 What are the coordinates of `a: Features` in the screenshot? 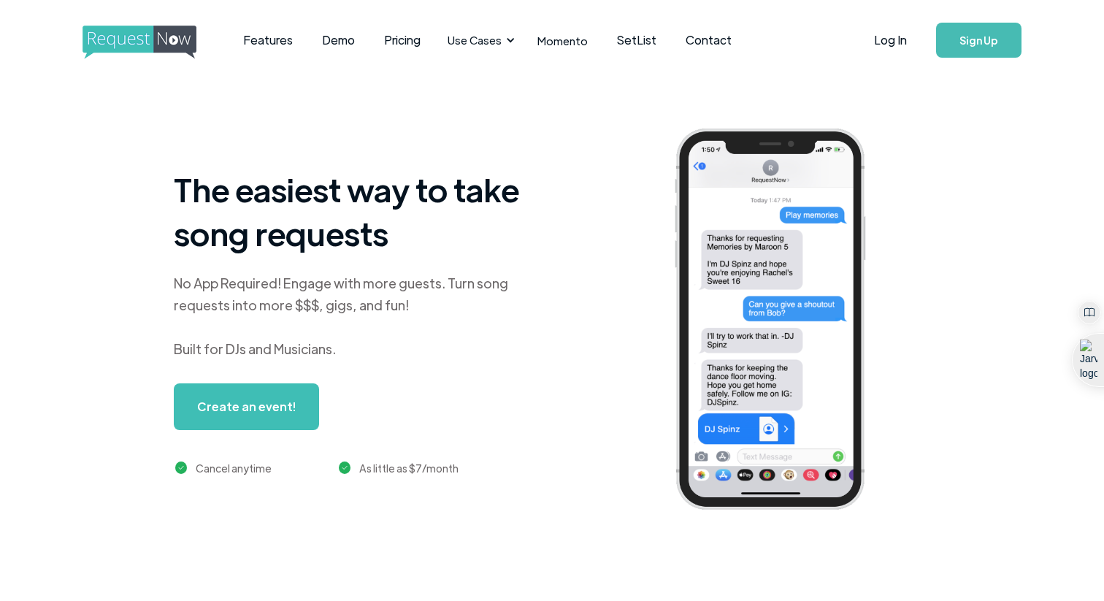 It's located at (268, 40).